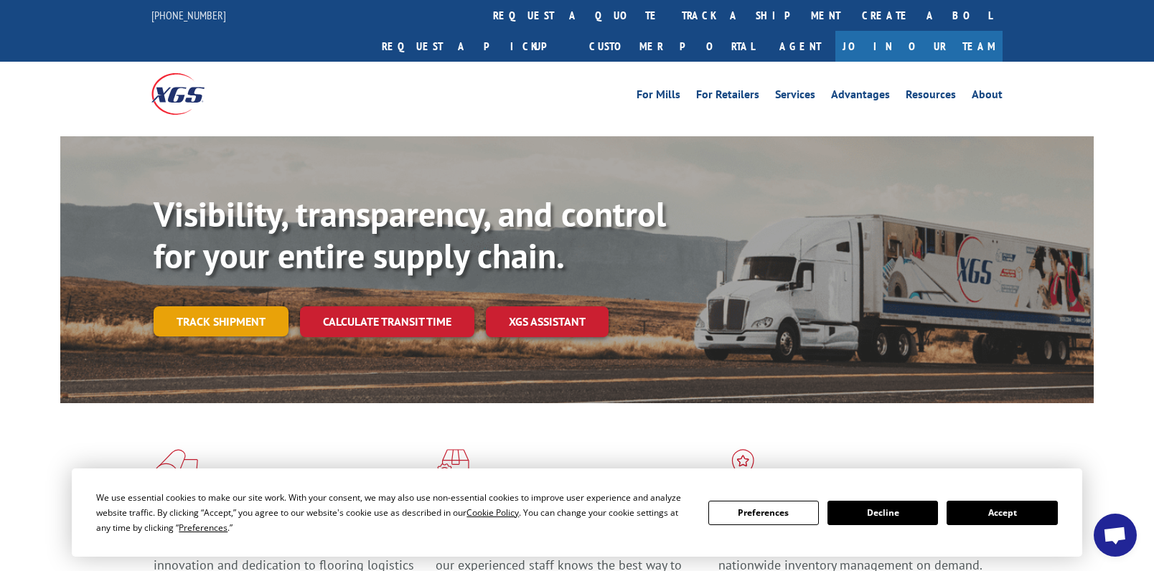 The height and width of the screenshot is (571, 1154). I want to click on img: xgs-icon-total-supply-chain-intelligence-red, so click(176, 468).